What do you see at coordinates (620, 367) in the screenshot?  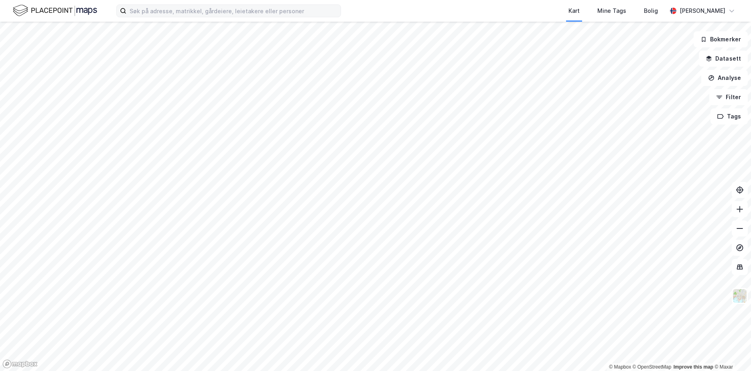 I see `a: Mapbox` at bounding box center [620, 367].